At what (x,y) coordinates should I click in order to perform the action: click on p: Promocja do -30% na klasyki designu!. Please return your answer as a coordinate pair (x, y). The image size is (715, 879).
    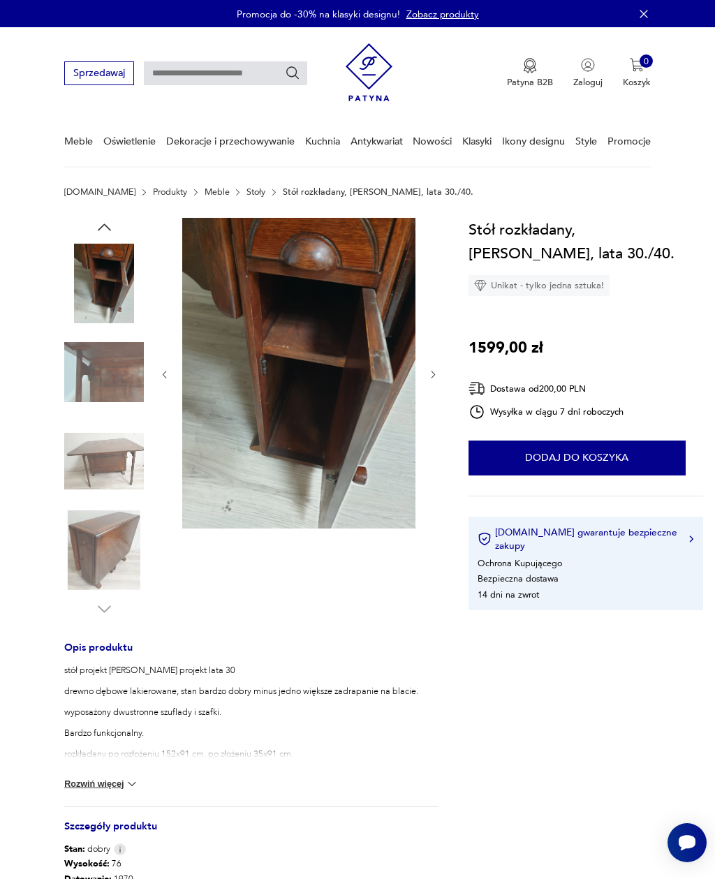
    Looking at the image, I should click on (318, 14).